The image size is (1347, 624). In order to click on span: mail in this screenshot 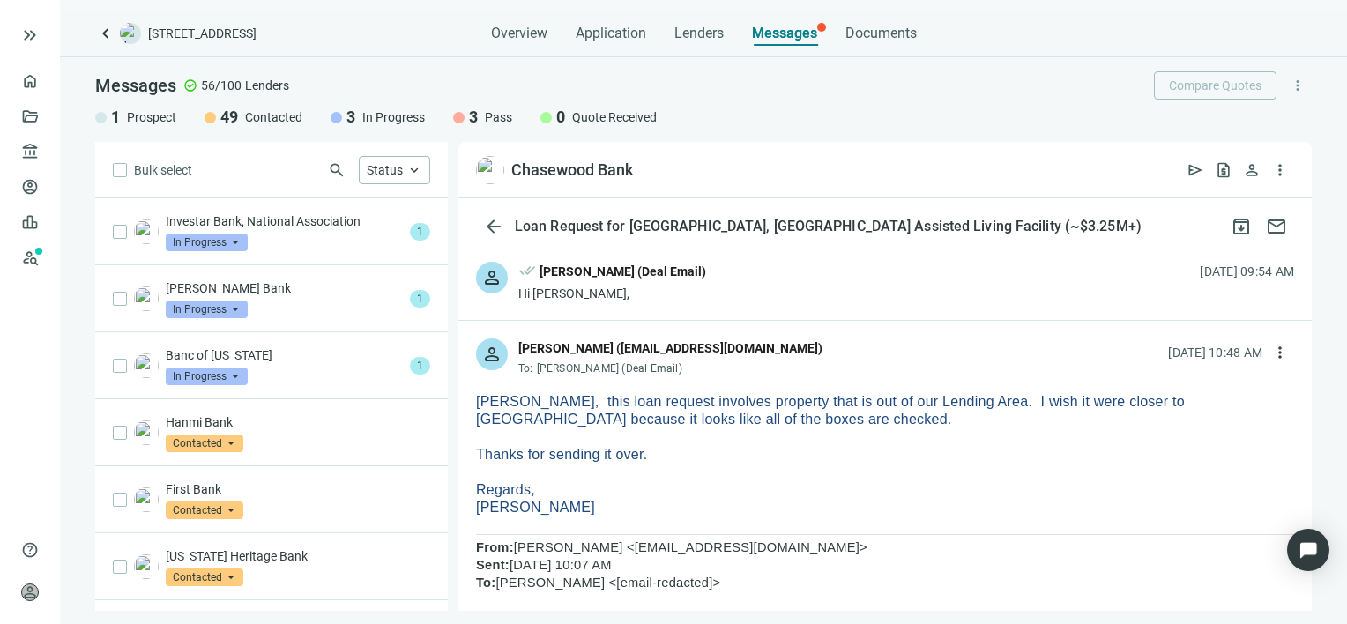, I will do `click(1277, 227)`.